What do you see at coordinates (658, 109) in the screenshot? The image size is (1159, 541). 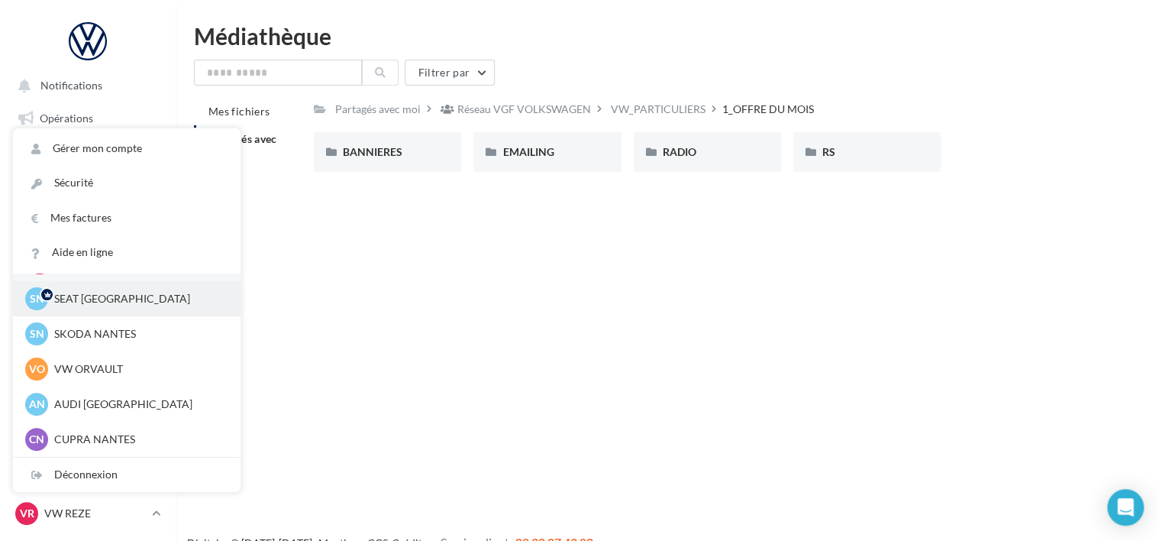 I see `div: VW_PARTICULIERS` at bounding box center [658, 109].